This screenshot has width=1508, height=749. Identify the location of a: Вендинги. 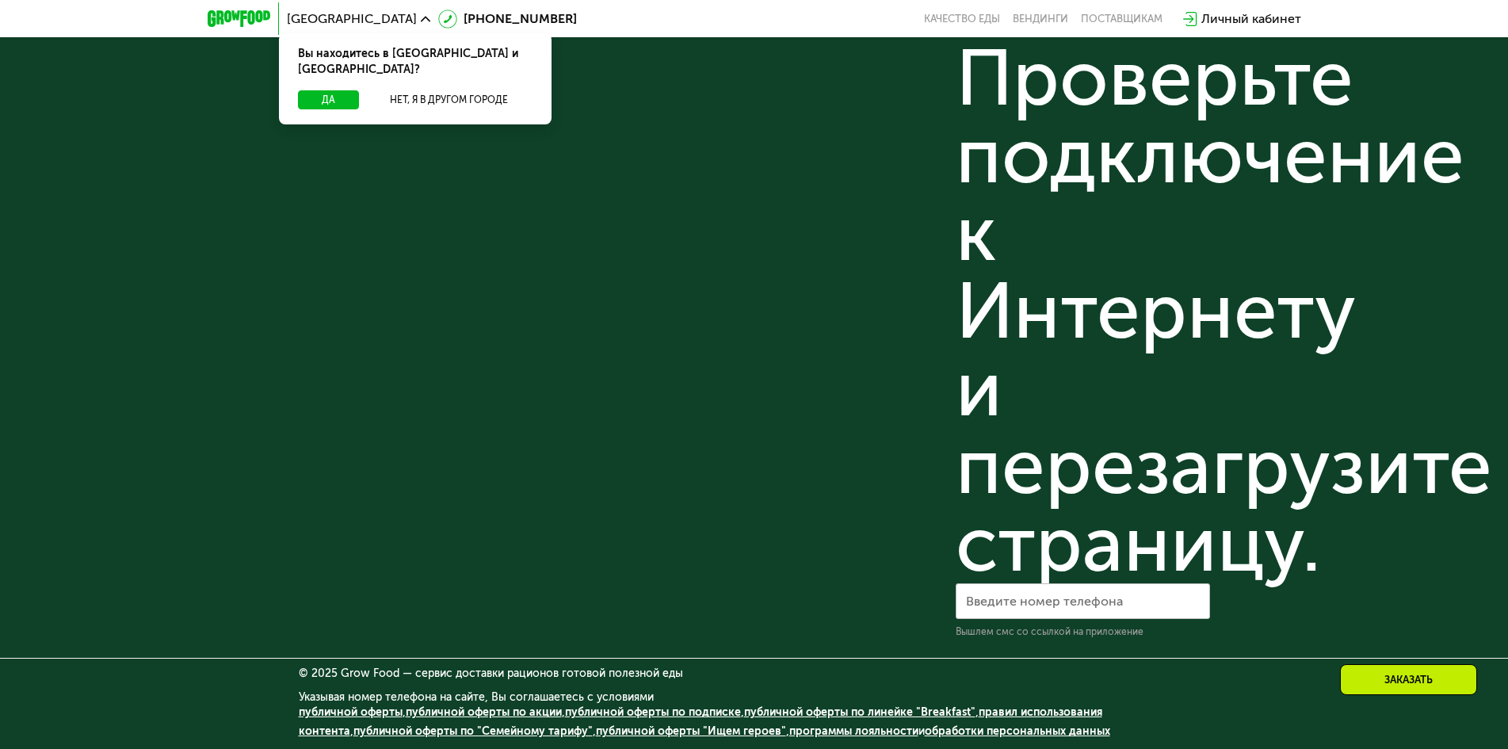
(1040, 19).